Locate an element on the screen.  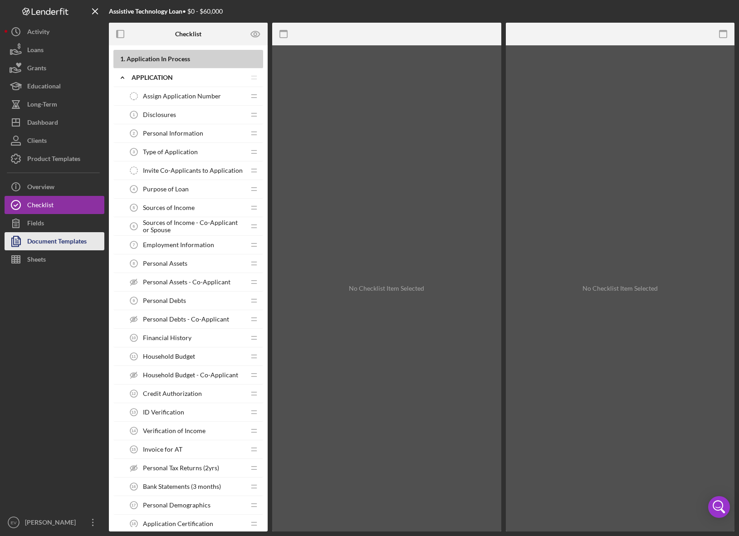
button: Grants is located at coordinates (54, 68).